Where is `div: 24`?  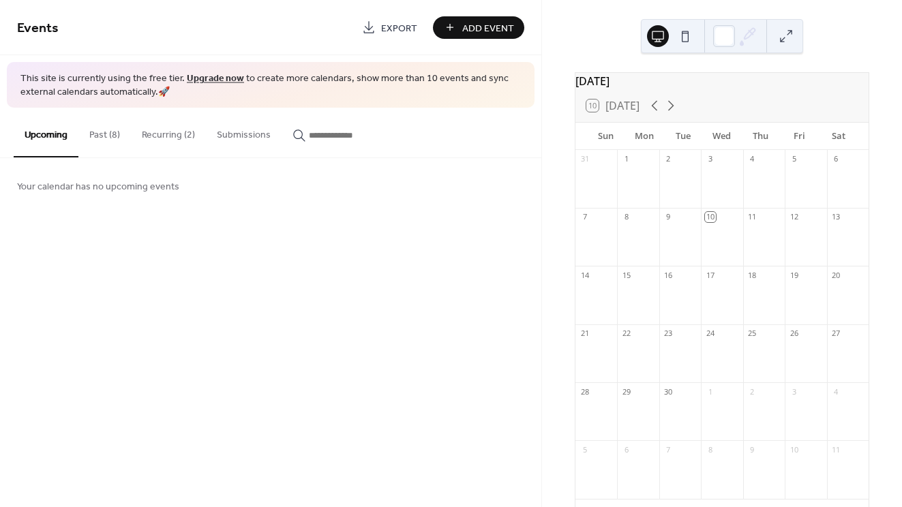
div: 24 is located at coordinates (709, 333).